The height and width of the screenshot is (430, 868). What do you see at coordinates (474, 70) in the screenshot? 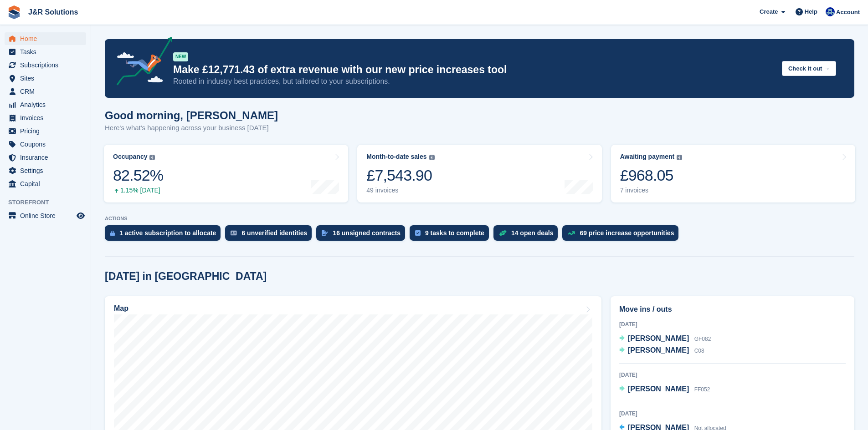
I see `p: Make £12,771.43 of extra revenue with our new price increases tool` at bounding box center [474, 70].